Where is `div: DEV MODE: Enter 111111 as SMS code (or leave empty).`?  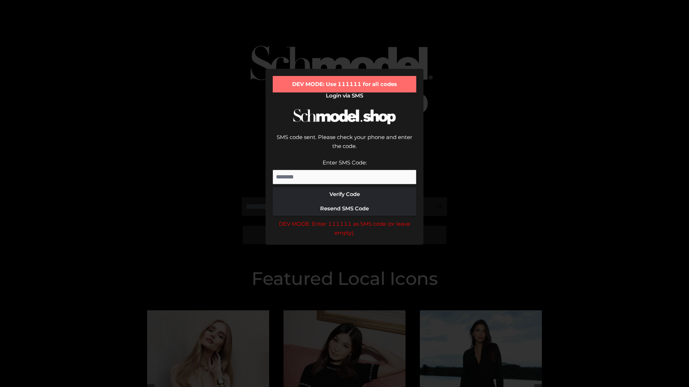
div: DEV MODE: Enter 111111 as SMS code (or leave empty). is located at coordinates (344, 229).